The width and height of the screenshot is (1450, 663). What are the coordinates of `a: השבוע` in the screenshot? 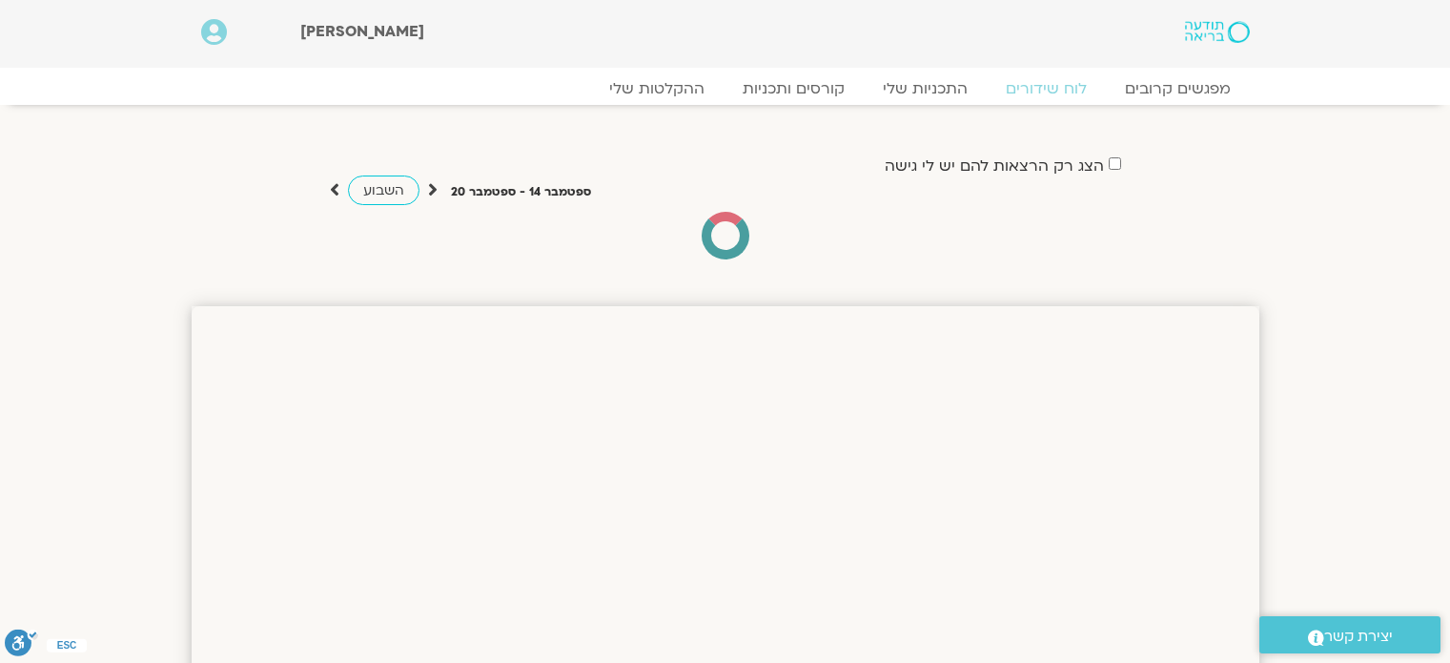 It's located at (383, 190).